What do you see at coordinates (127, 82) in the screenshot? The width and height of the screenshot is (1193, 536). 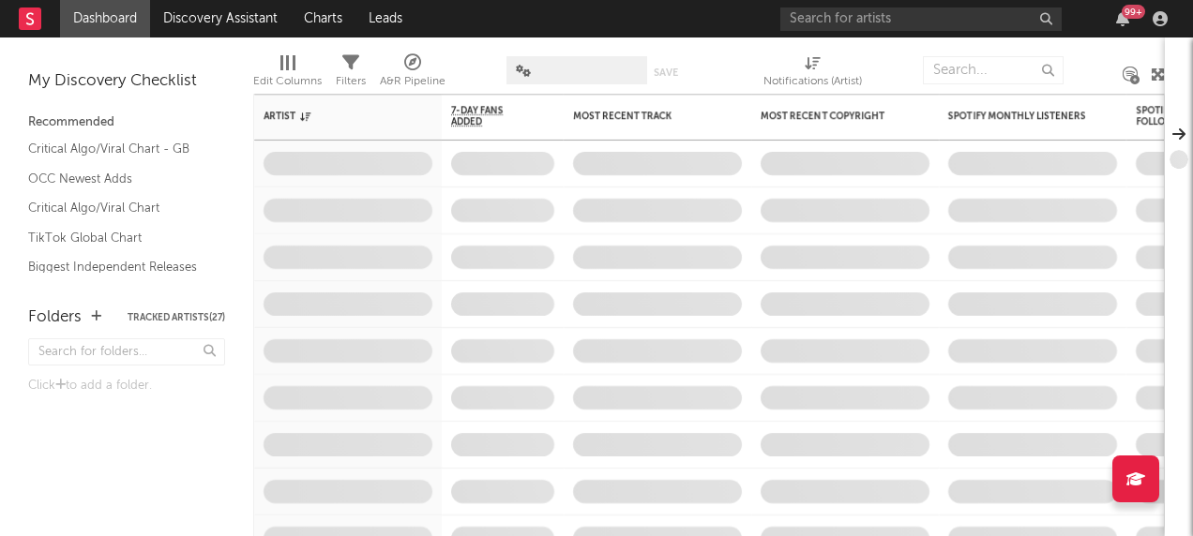 I see `div: My Discovery Checklist` at bounding box center [127, 82].